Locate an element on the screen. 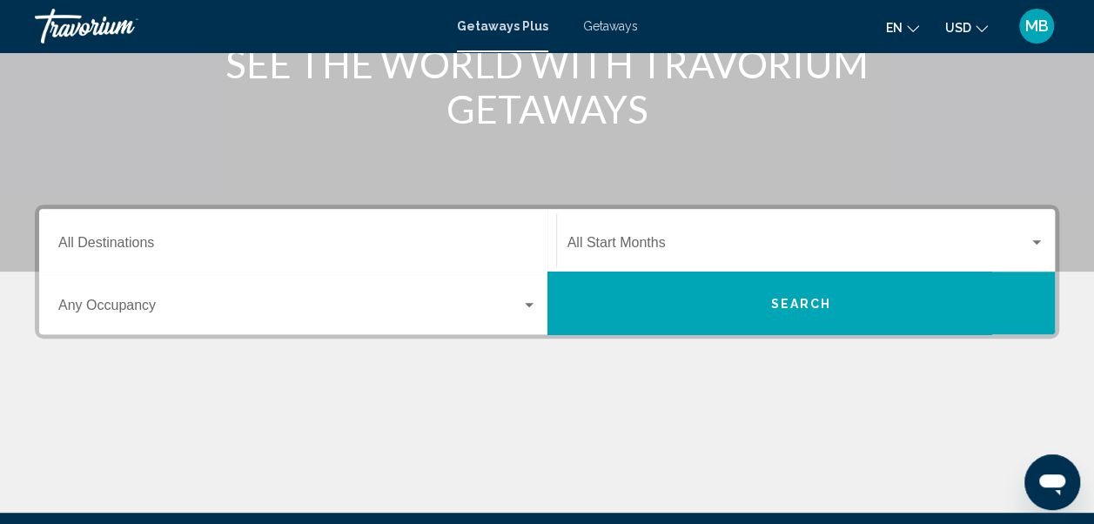 The width and height of the screenshot is (1094, 524). button: Change language is located at coordinates (903, 27).